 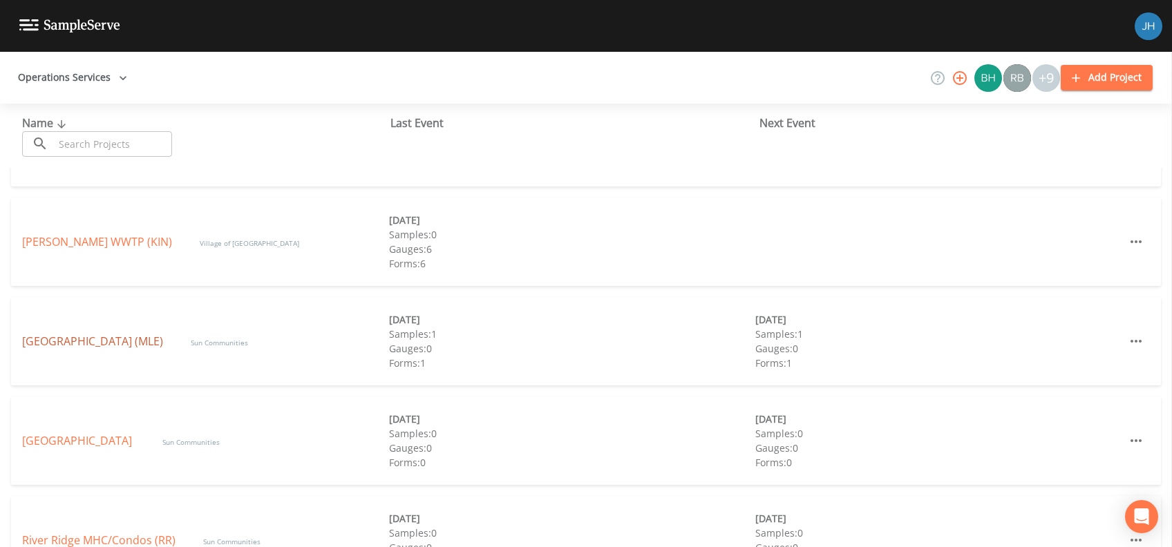 What do you see at coordinates (988, 78) in the screenshot?
I see `div: Bert hewitt` at bounding box center [988, 78].